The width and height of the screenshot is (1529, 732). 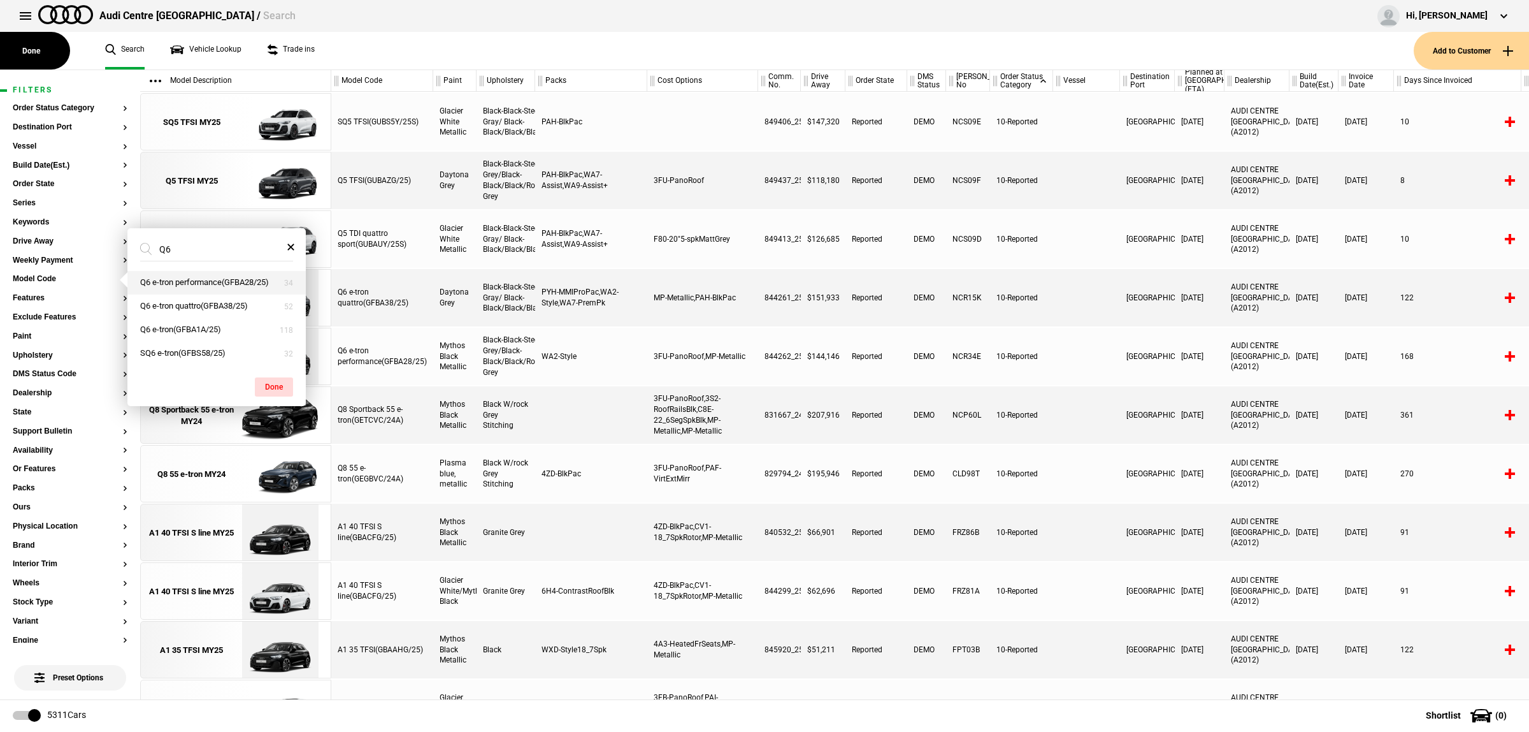 I want to click on img: Audi_GBAAHG_25_KR_0E0E_4A3_WXD_PX2_CV1_(Nadin:_4A3_C42_CV1_PX2_WXD)_ext.png, so click(x=280, y=650).